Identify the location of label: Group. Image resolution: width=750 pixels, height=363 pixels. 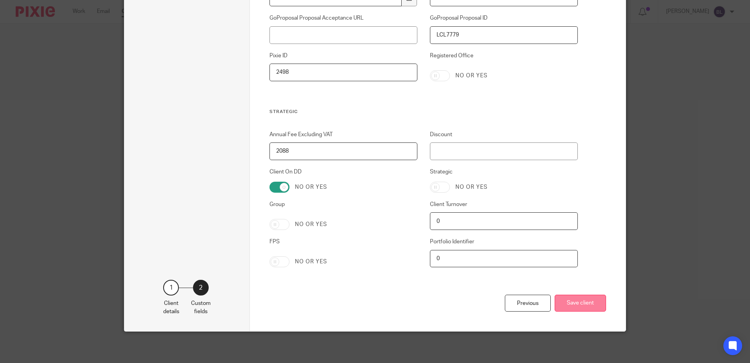
(344, 207).